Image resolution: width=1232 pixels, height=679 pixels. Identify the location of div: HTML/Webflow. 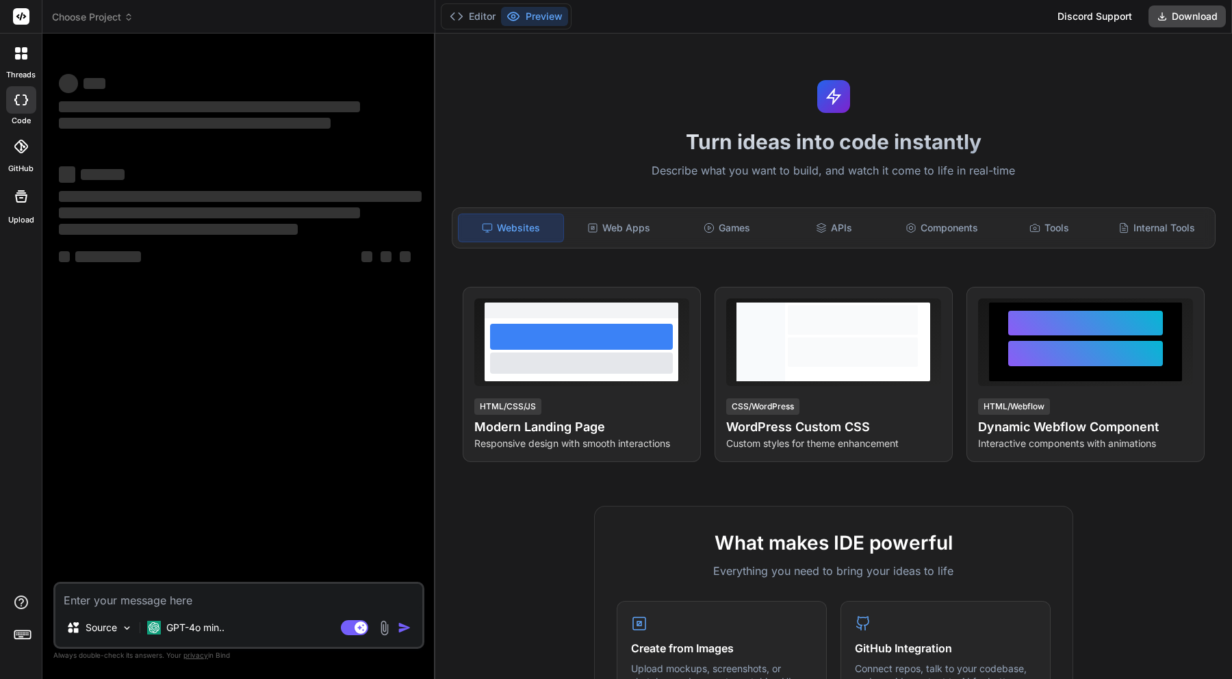
(1013, 406).